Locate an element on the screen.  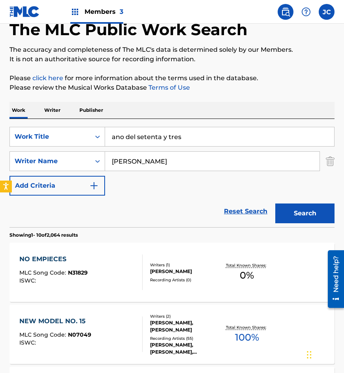
span: N31829 is located at coordinates (78, 273).